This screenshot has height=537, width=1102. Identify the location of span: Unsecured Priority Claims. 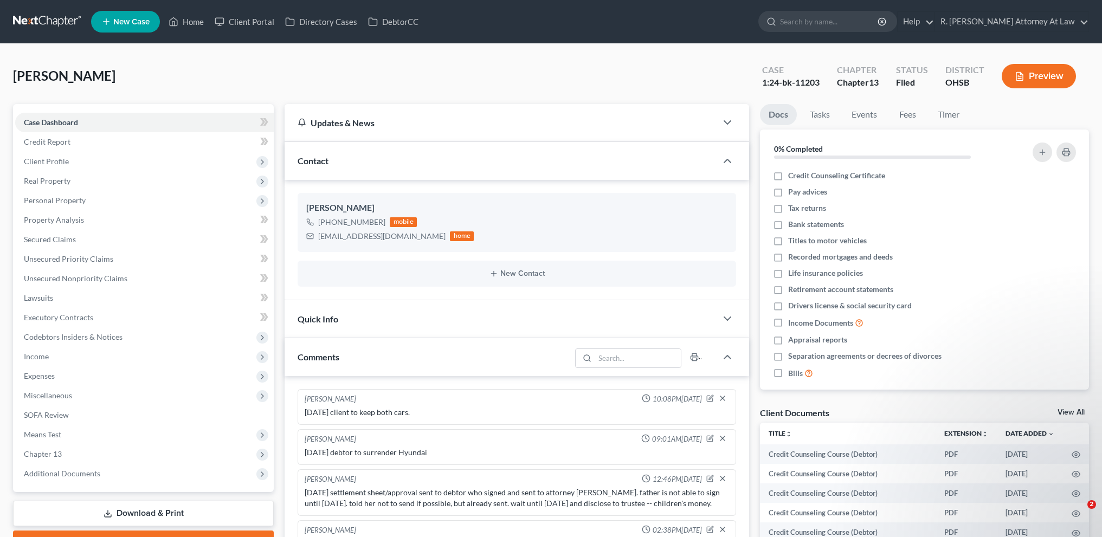
(68, 258).